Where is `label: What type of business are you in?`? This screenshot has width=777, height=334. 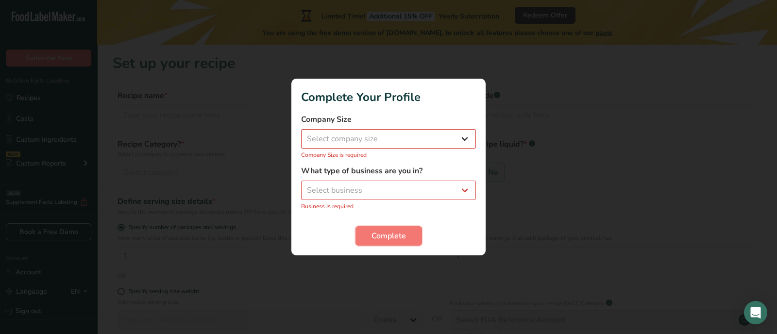
label: What type of business are you in? is located at coordinates (389, 171).